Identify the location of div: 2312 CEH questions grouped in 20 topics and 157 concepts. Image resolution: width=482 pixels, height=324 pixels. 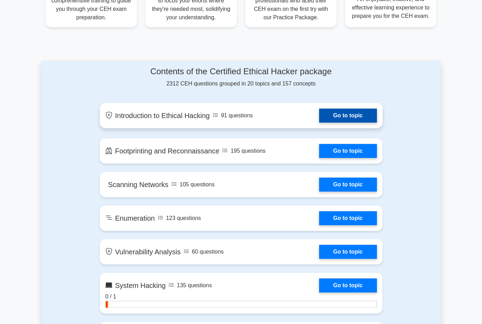
(241, 77).